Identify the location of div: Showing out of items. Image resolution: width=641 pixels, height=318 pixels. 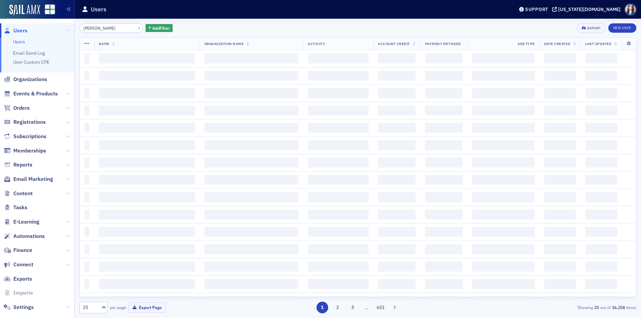
(546, 307).